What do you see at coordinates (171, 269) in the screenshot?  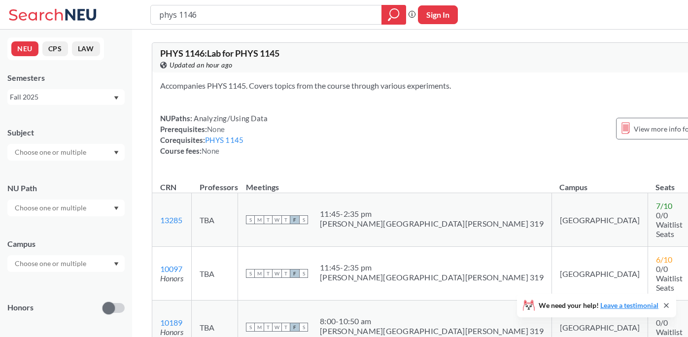 I see `a: 10097` at bounding box center [171, 269].